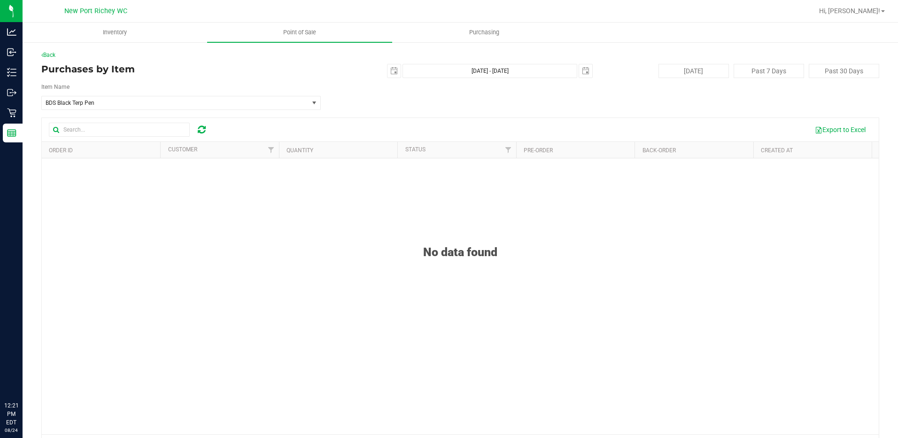 This screenshot has width=898, height=438. What do you see at coordinates (61, 150) in the screenshot?
I see `a: Order ID` at bounding box center [61, 150].